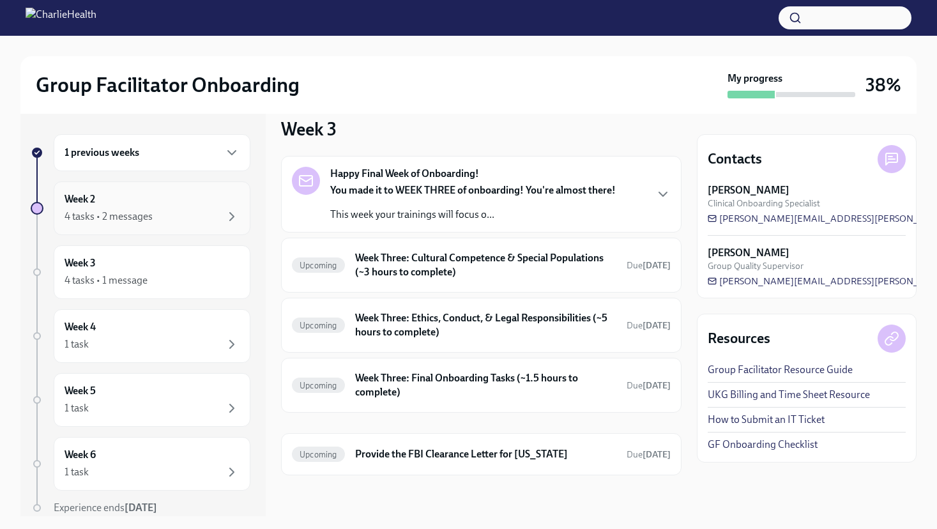 The height and width of the screenshot is (529, 937). Describe the element at coordinates (486, 385) in the screenshot. I see `h6: Week Three: Final Onboarding Tasks (~1.5 hours to complete)` at that location.